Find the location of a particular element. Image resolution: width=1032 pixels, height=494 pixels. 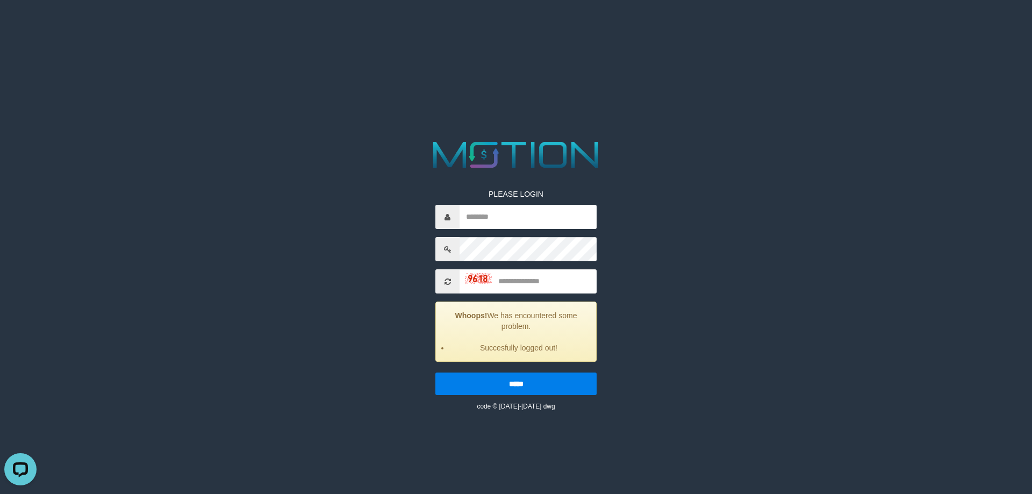

button: Open LiveChat chat widget is located at coordinates (20, 20).